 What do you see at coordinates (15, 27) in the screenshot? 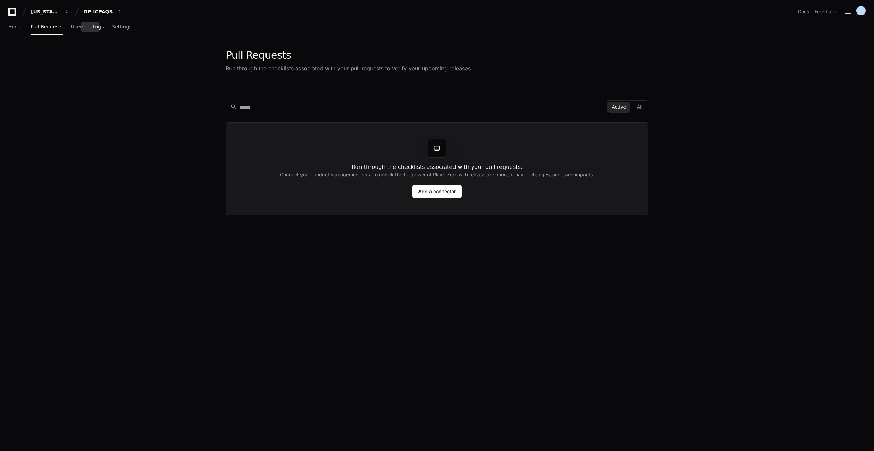
I see `a: Home` at bounding box center [15, 27].